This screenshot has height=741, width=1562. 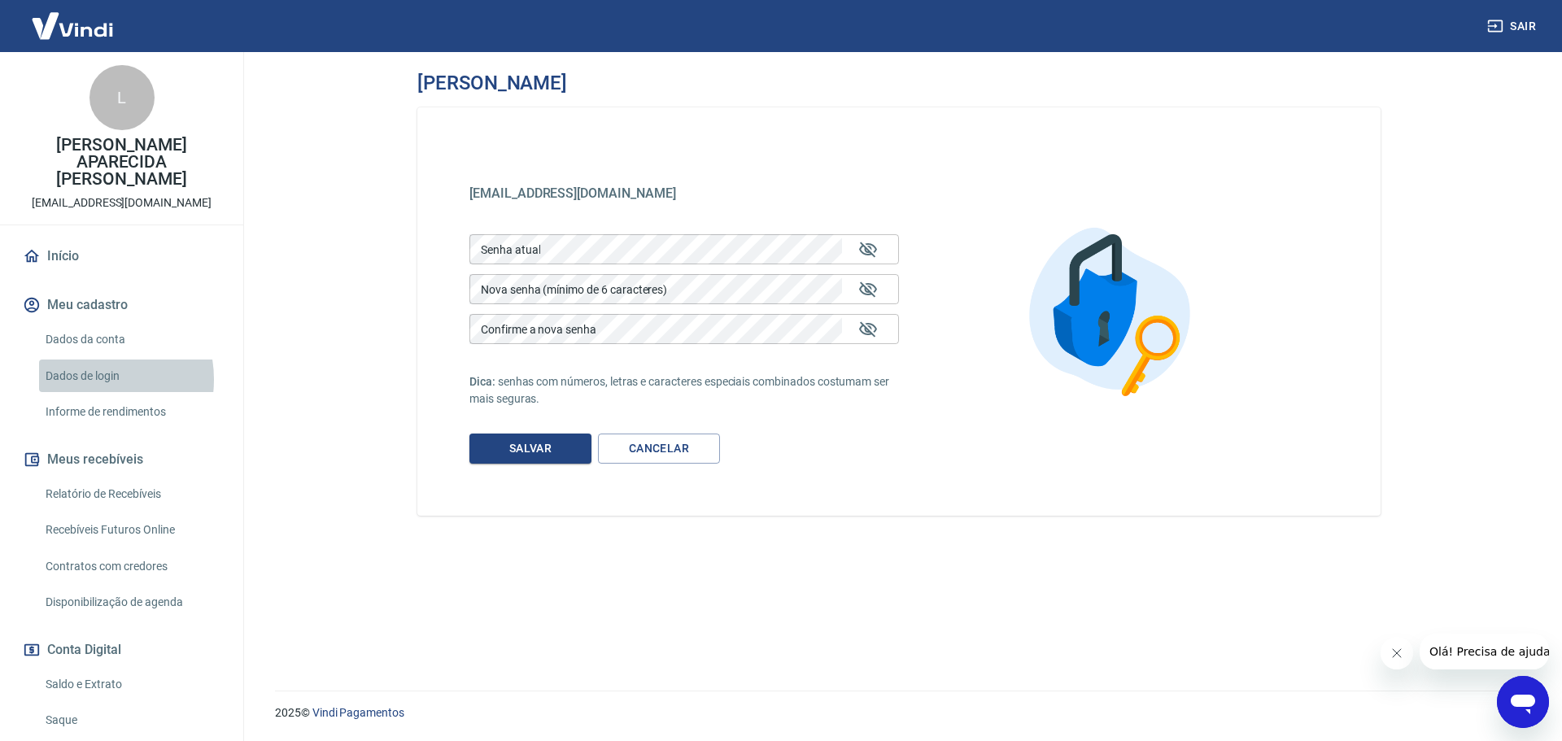 What do you see at coordinates (131, 530) in the screenshot?
I see `a: Recebíveis Futuros Online` at bounding box center [131, 530].